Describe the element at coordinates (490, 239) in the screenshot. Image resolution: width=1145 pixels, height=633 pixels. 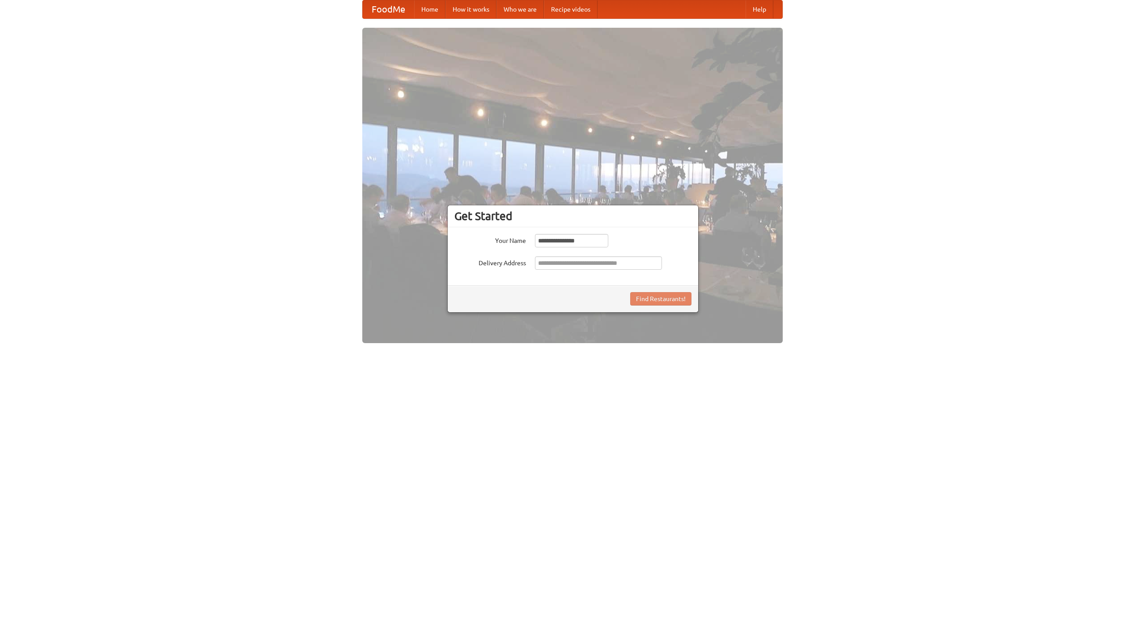
I see `label: Your Name` at that location.